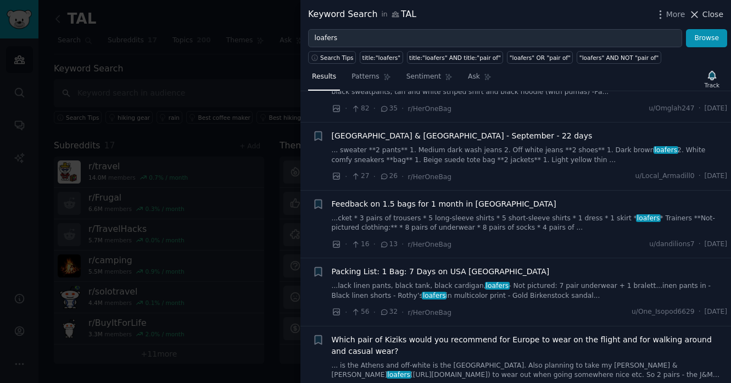 Image resolution: width=731 pixels, height=383 pixels. I want to click on span: Which pair of Kiziks would you recommend for Europe to wear on the flight and for walking around ..., so click(529, 345).